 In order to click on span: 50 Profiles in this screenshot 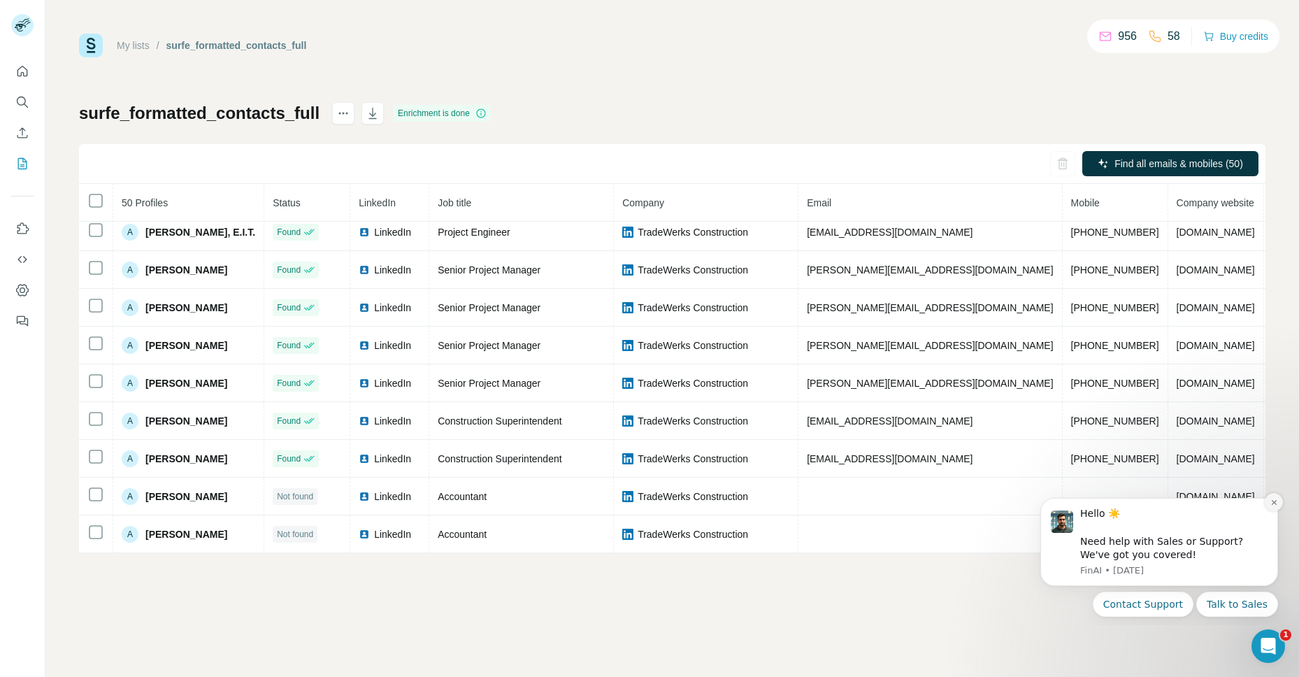, I will do `click(145, 203)`.